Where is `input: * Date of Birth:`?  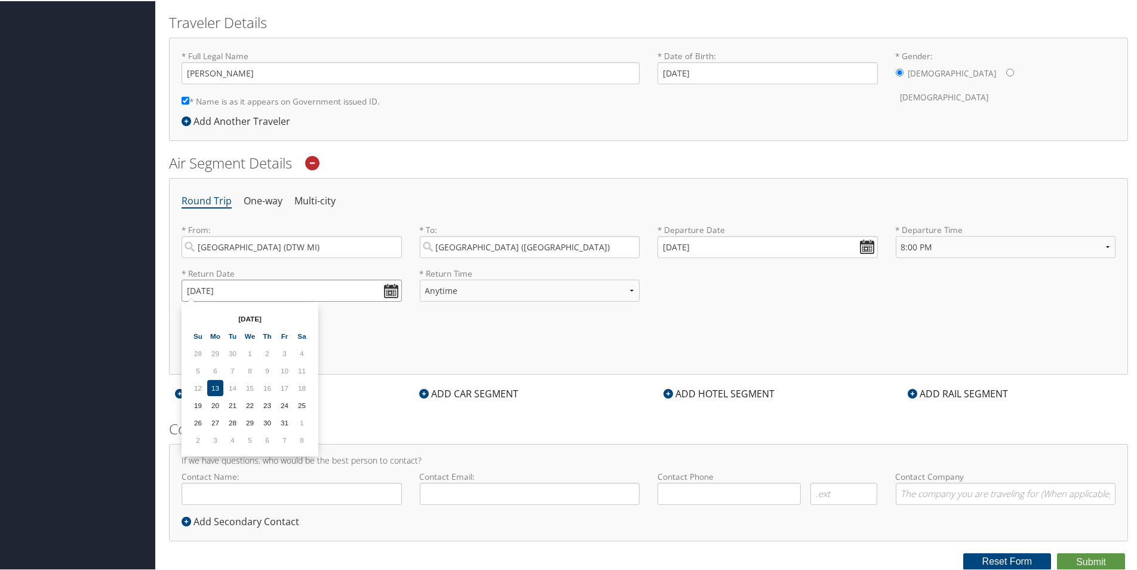
input: * Date of Birth: is located at coordinates (767, 72).